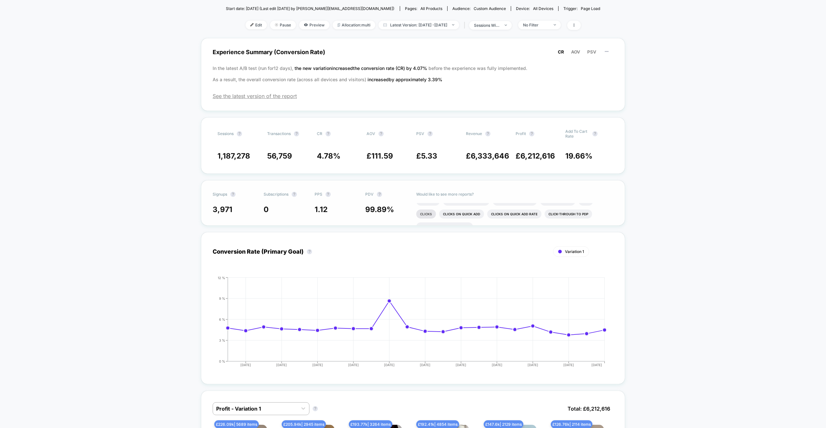  Describe the element at coordinates (279, 134) in the screenshot. I see `span: Transactions` at that location.